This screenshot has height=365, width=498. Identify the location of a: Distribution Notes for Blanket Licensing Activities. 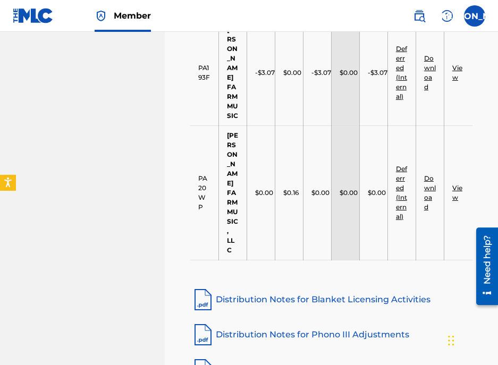
(331, 299).